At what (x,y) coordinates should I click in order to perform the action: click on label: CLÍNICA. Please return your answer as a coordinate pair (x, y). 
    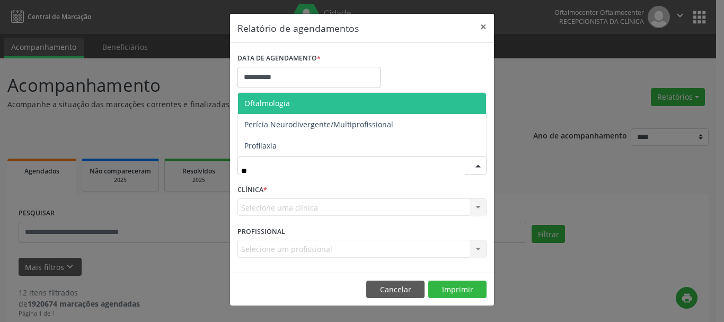
    Looking at the image, I should click on (252, 190).